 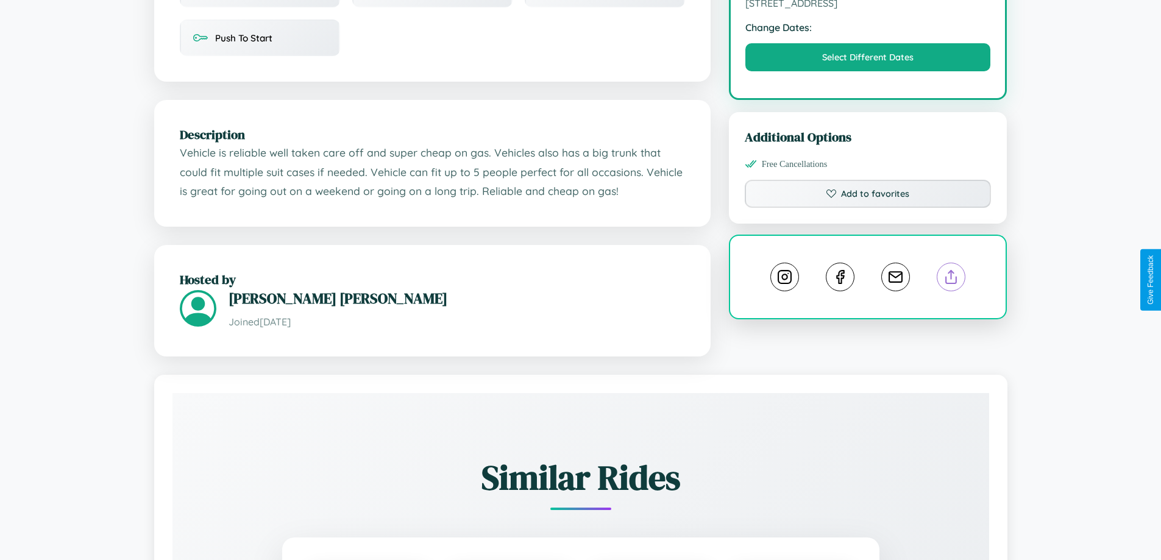 I want to click on button: Add to favorites, so click(x=868, y=194).